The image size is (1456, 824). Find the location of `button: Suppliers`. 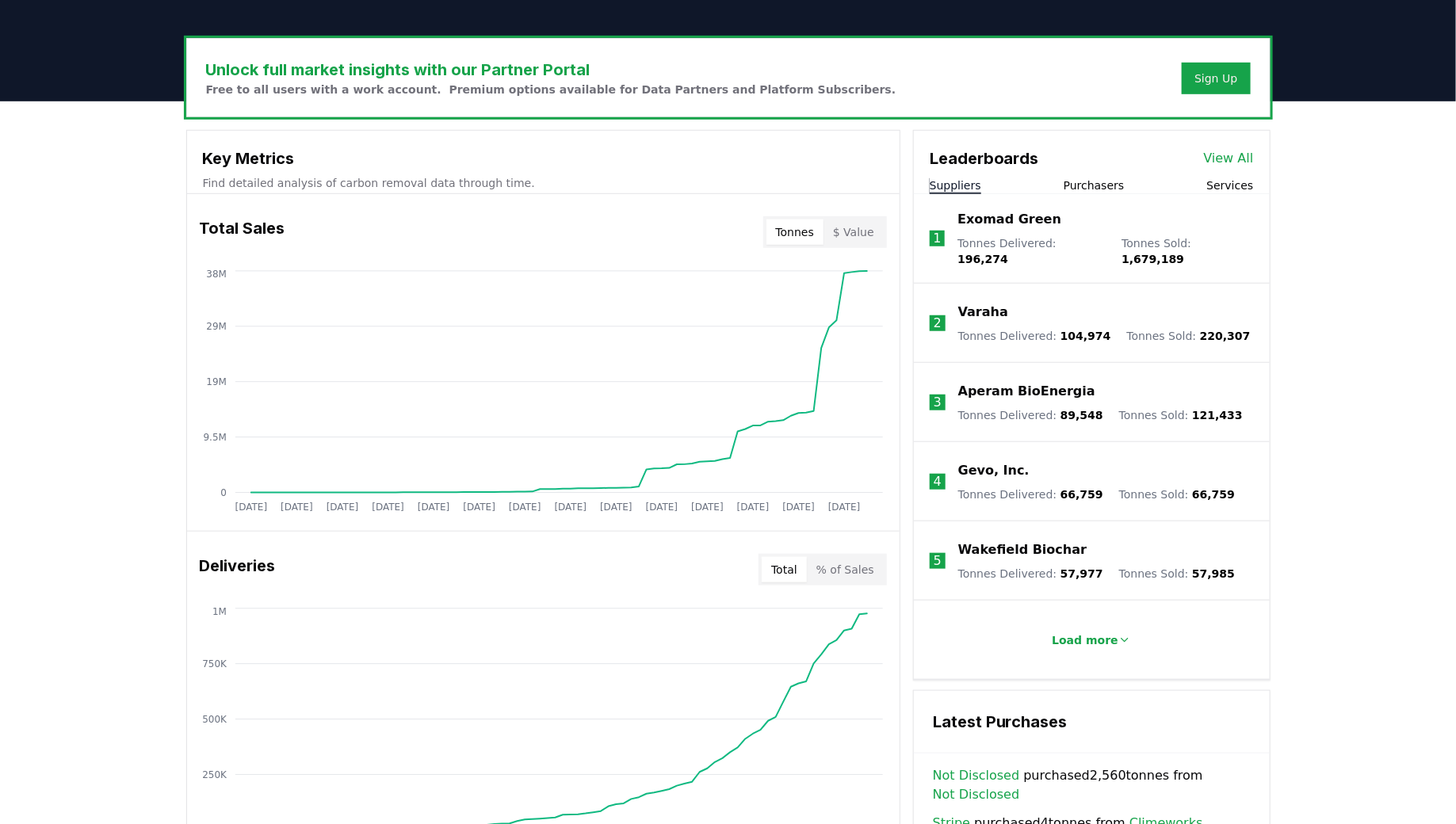

button: Suppliers is located at coordinates (955, 186).